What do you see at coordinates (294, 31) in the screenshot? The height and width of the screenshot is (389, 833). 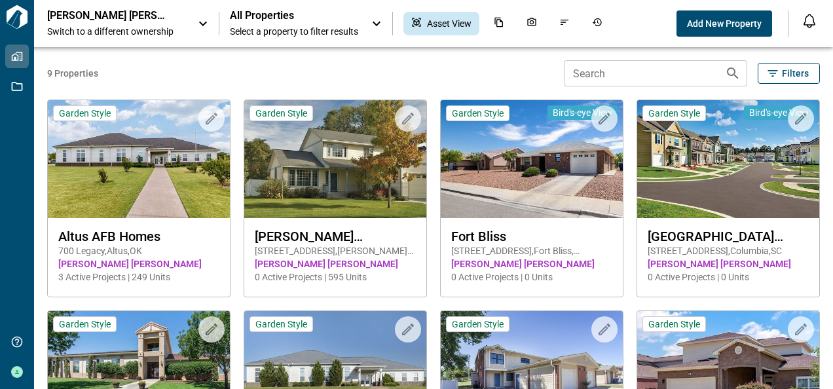 I see `span: Select a property to filter results` at bounding box center [294, 31].